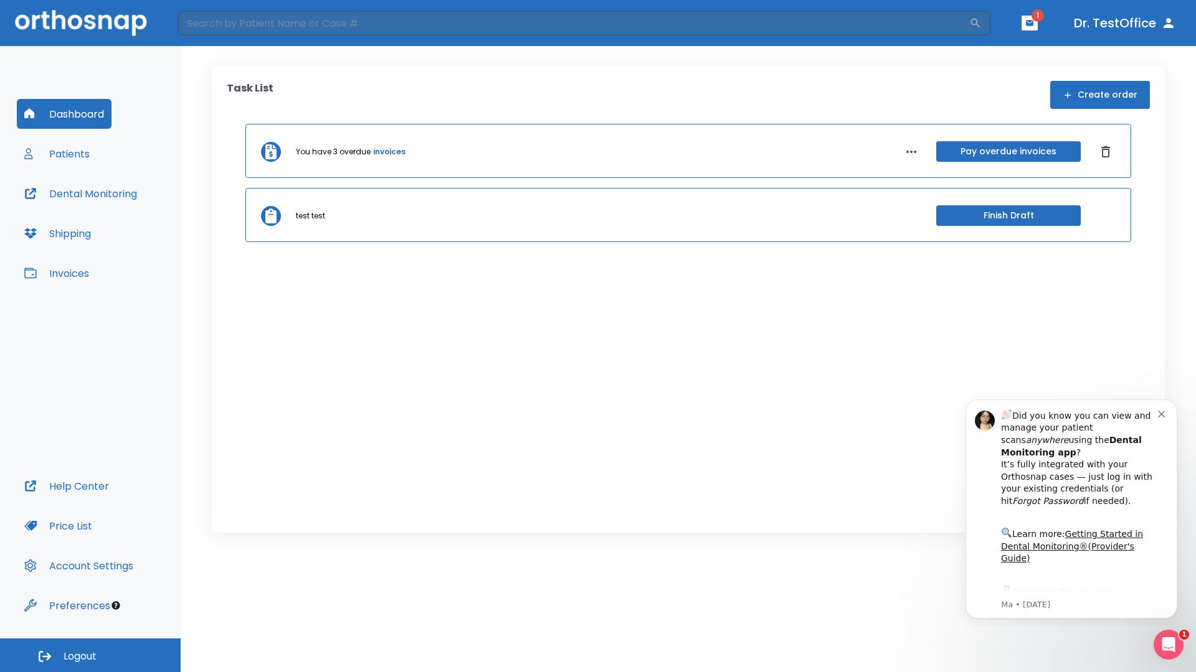 The height and width of the screenshot is (672, 1196). Describe the element at coordinates (216, 24) in the screenshot. I see `button: Dismiss notification` at that location.